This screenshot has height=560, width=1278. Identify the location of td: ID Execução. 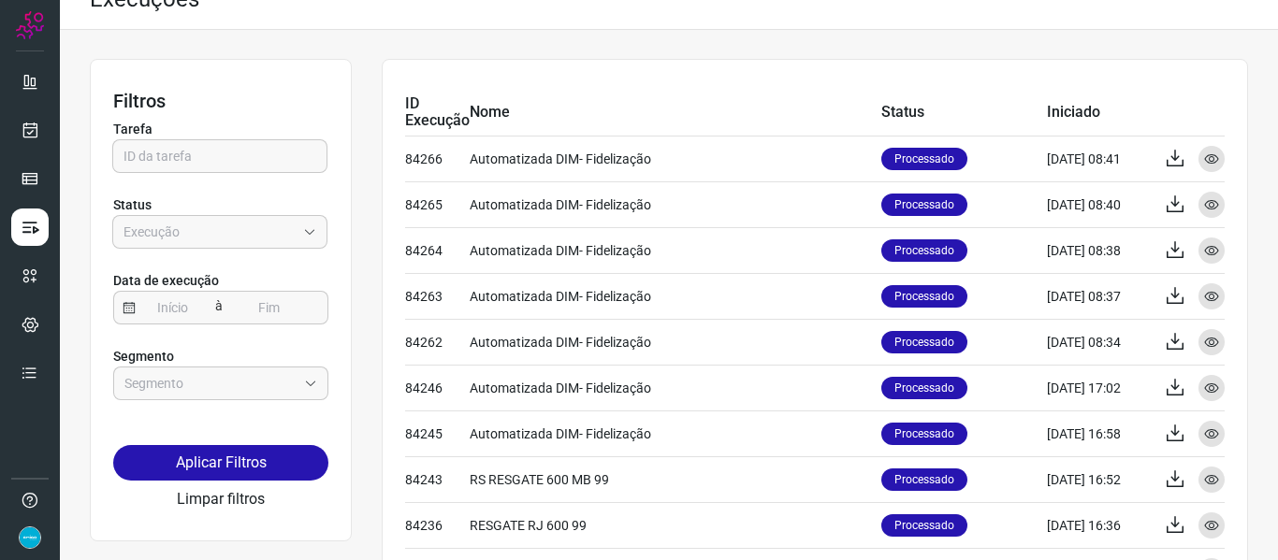
(437, 112).